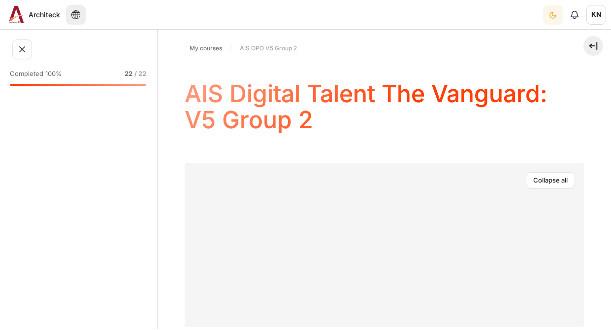 The image size is (611, 330). I want to click on button: Light Mode Dark Mode, so click(553, 15).